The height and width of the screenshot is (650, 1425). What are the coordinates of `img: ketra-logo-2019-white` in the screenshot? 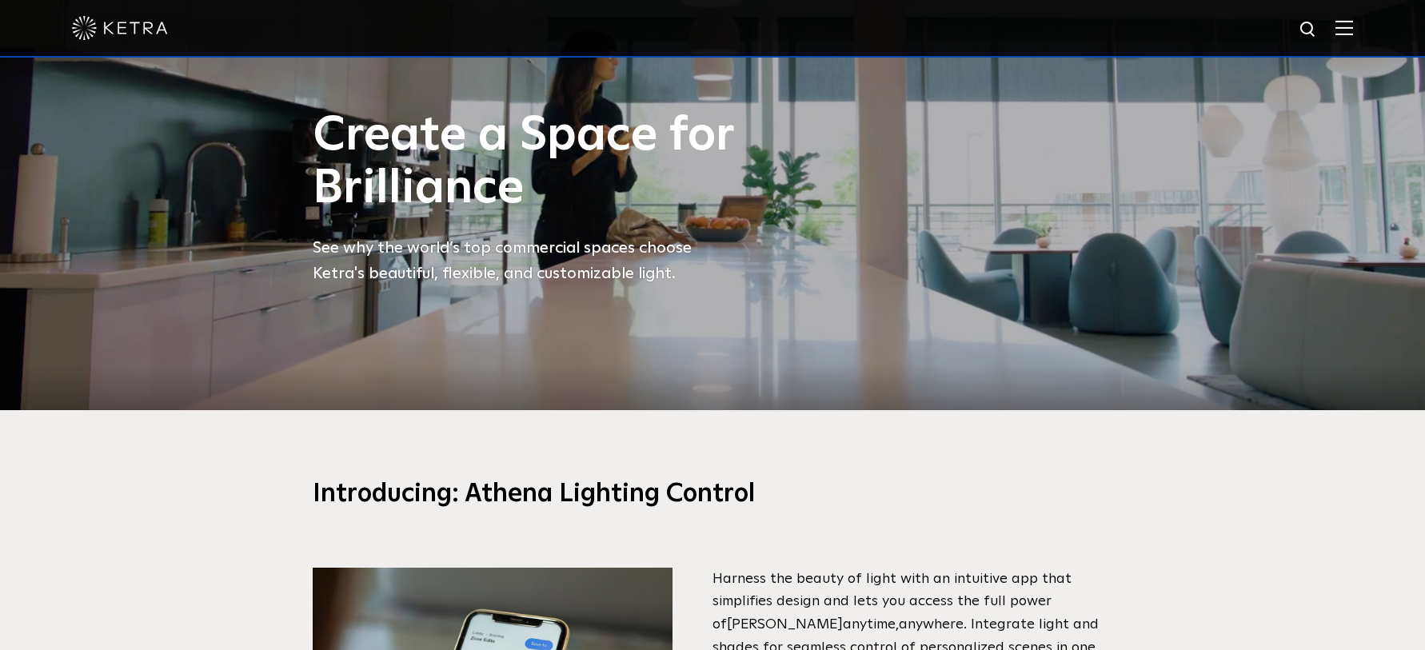 It's located at (120, 28).